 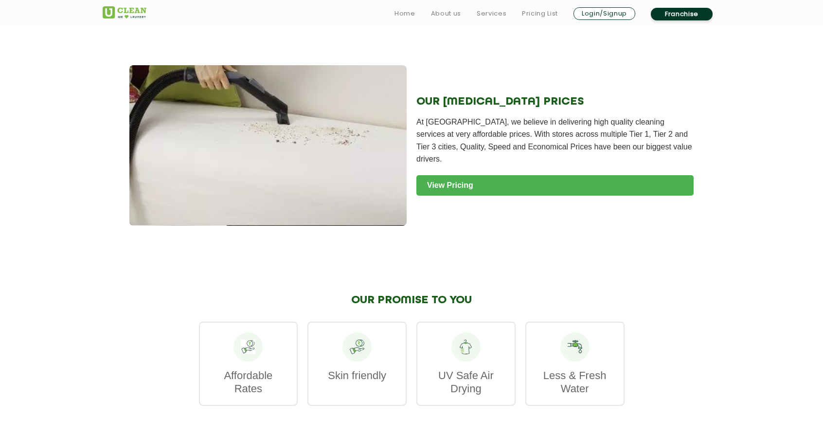 What do you see at coordinates (446, 14) in the screenshot?
I see `a: About us` at bounding box center [446, 14].